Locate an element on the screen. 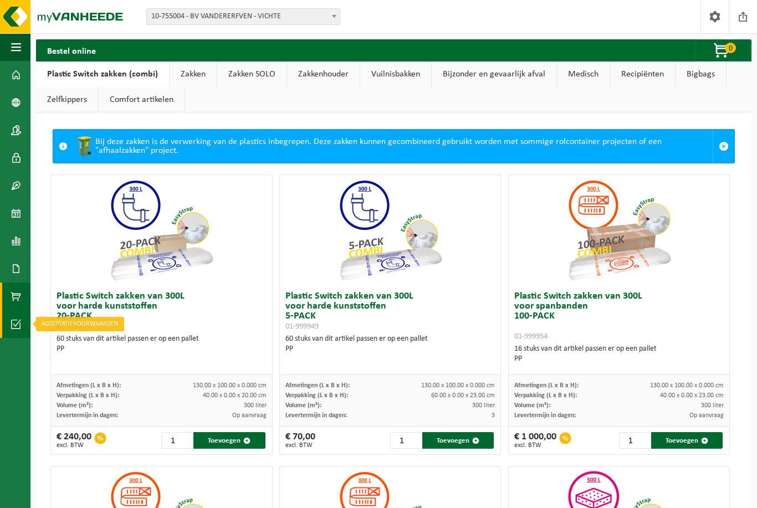 The image size is (757, 508). a: Plastic Switch zakken (combi) is located at coordinates (103, 74).